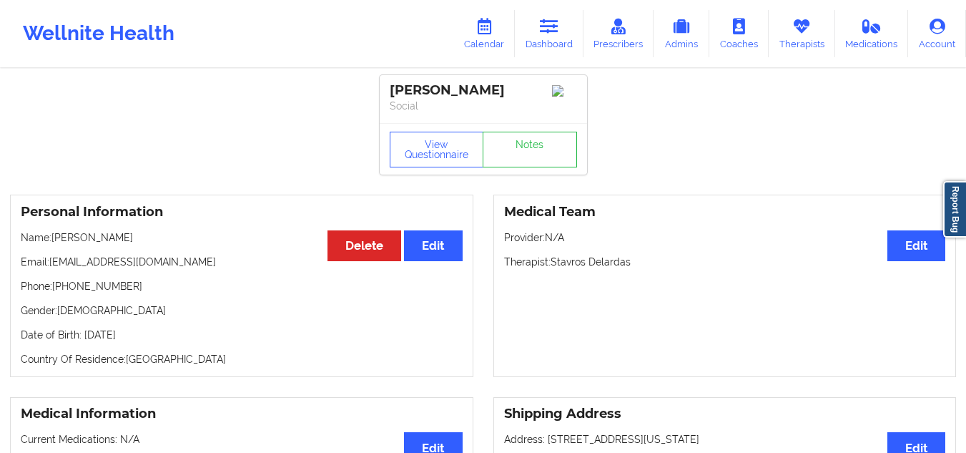  Describe the element at coordinates (484, 34) in the screenshot. I see `a: Calendar` at that location.